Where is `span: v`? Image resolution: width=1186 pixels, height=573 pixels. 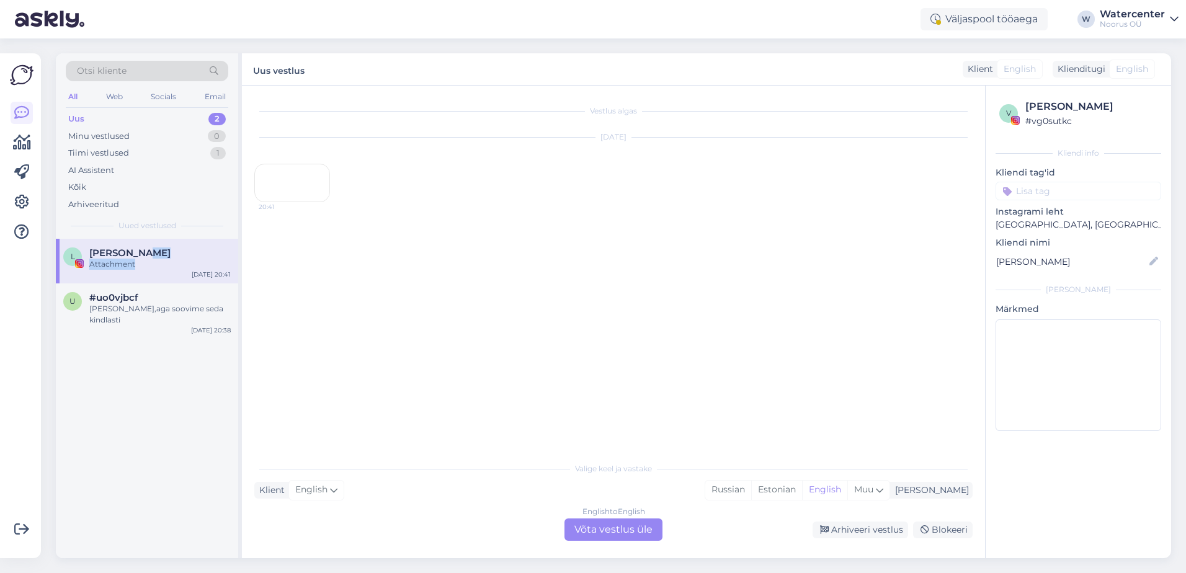
span: v is located at coordinates (1008, 113).